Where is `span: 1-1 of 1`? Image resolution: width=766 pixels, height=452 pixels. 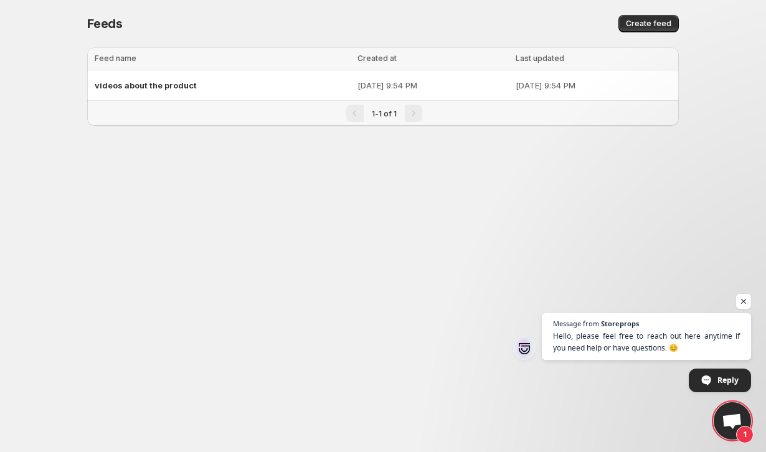
span: 1-1 of 1 is located at coordinates (384, 113).